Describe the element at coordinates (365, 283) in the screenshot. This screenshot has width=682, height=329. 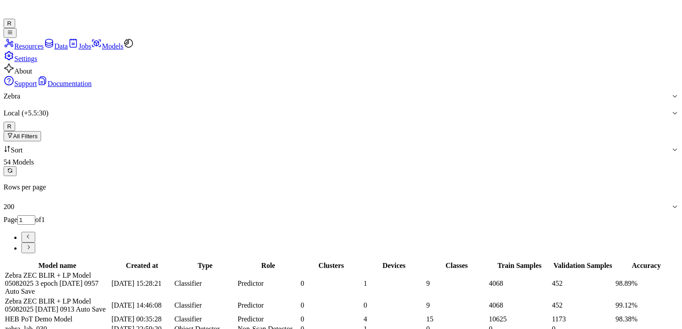
I see `span: 1` at that location.